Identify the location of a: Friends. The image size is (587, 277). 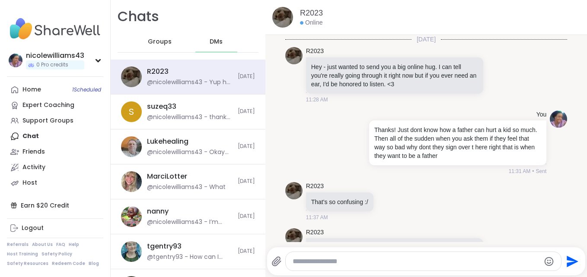
(55, 152).